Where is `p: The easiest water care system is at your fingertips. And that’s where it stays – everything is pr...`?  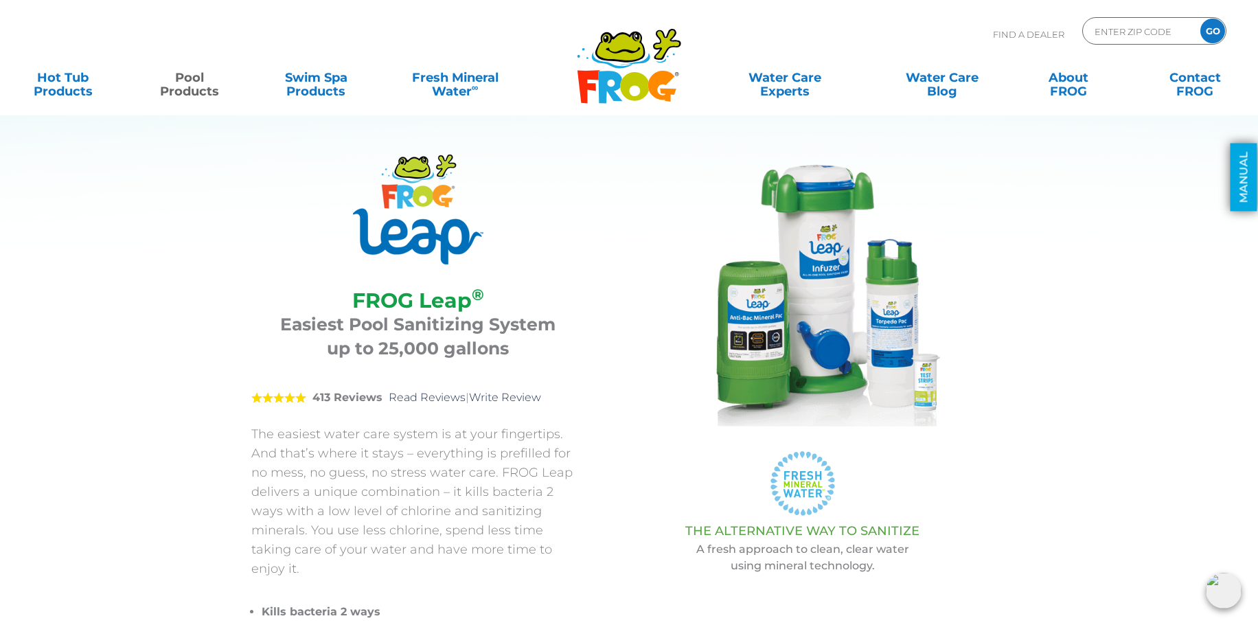
p: The easiest water care system is at your fingertips. And that’s where it stays – everything is pr... is located at coordinates (418, 501).